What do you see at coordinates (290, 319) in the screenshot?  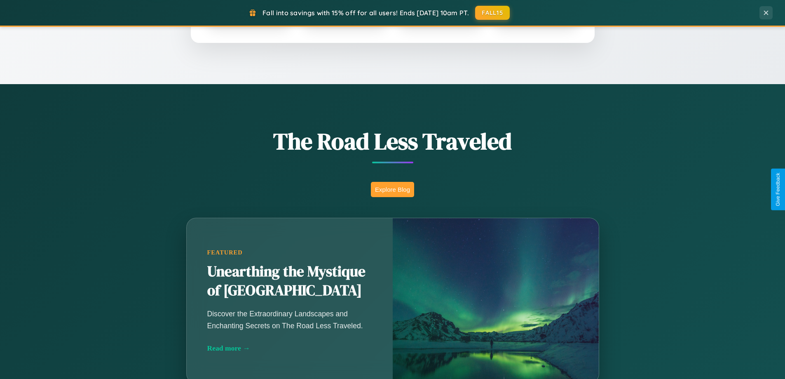 I see `p: Discover the Extraordinary Landscapes and Enchanting Secrets on The Road Less Traveled.` at bounding box center [290, 319].